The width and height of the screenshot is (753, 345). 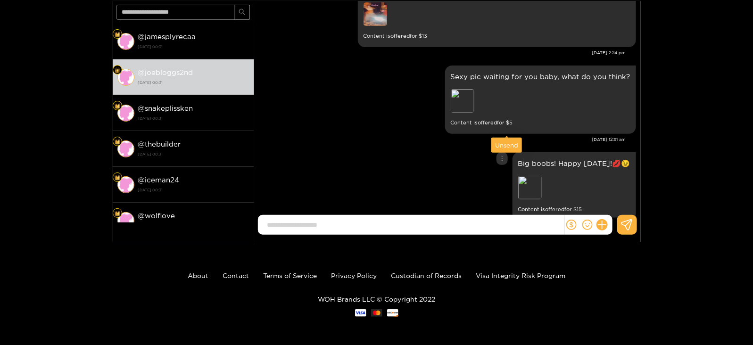 What do you see at coordinates (588, 225) in the screenshot?
I see `span: smile` at bounding box center [588, 225].